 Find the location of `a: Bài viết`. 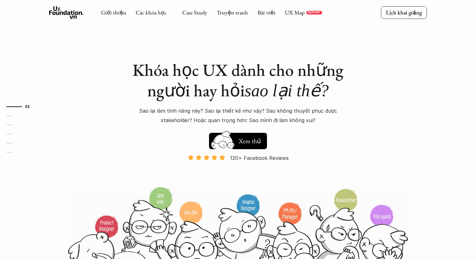

a: Bài viết is located at coordinates (266, 12).